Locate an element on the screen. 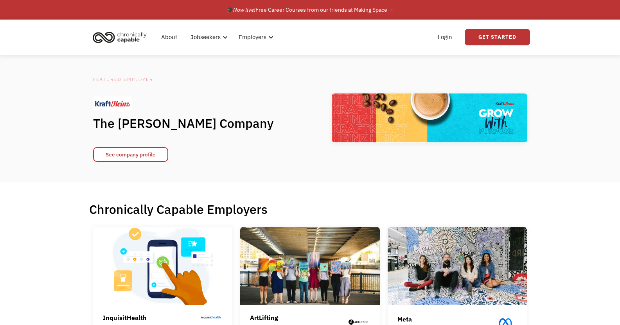 This screenshot has width=620, height=325. div: Featured Employer is located at coordinates (191, 79).